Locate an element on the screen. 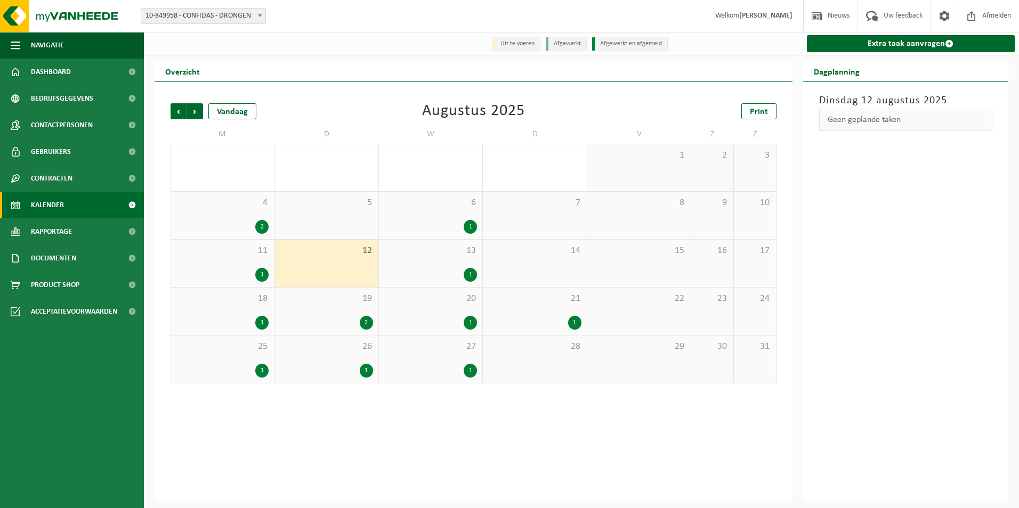 Image resolution: width=1019 pixels, height=508 pixels. td: W is located at coordinates (431, 134).